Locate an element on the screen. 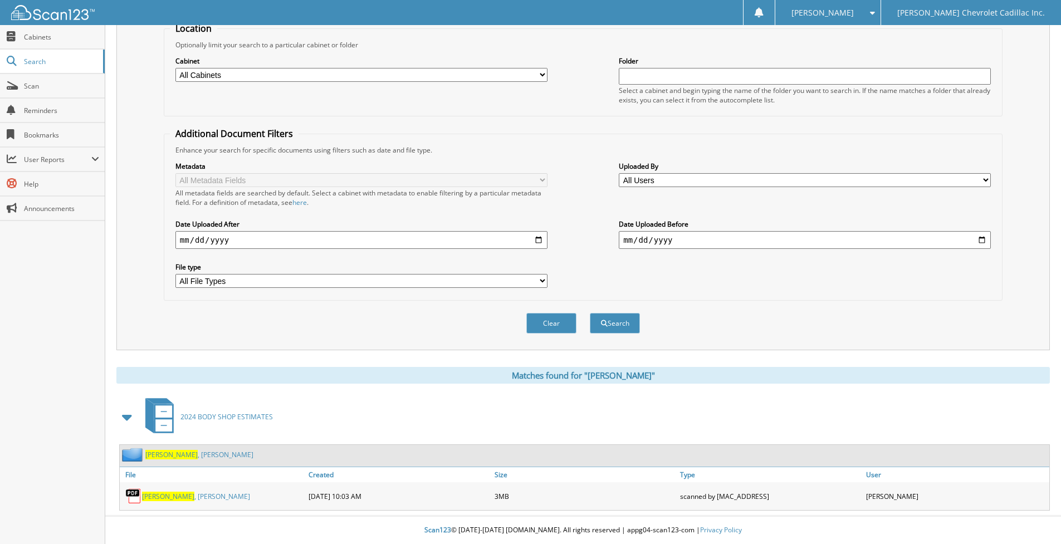 This screenshot has width=1061, height=544. a: Created is located at coordinates (399, 474).